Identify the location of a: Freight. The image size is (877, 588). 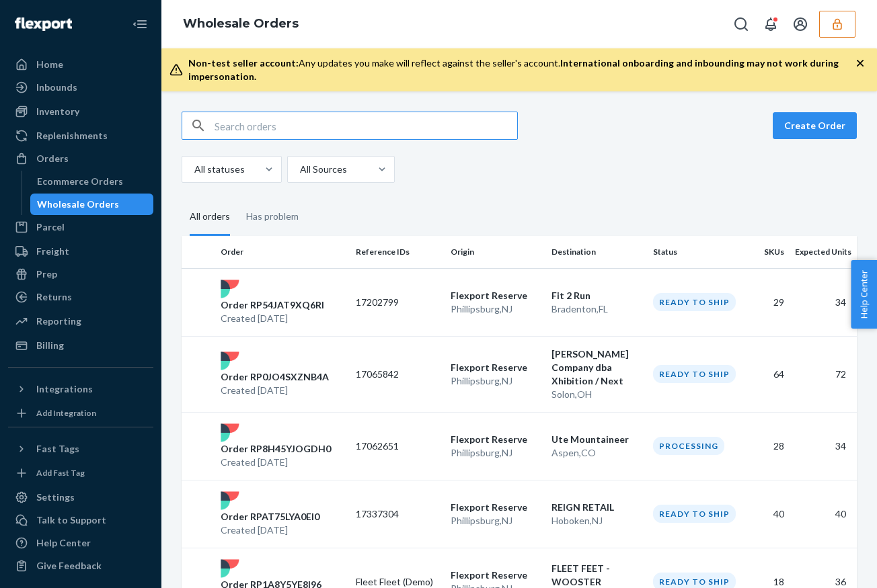
(81, 251).